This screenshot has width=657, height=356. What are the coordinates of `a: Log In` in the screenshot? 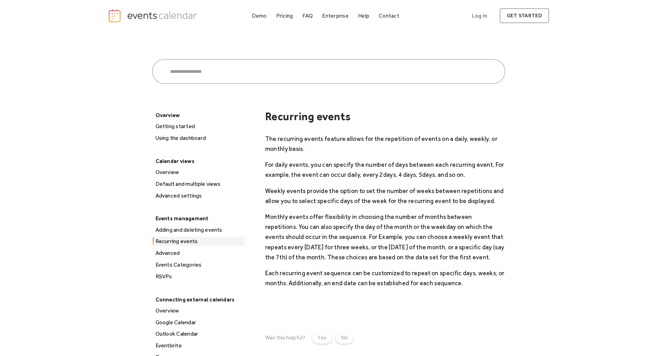 It's located at (480, 16).